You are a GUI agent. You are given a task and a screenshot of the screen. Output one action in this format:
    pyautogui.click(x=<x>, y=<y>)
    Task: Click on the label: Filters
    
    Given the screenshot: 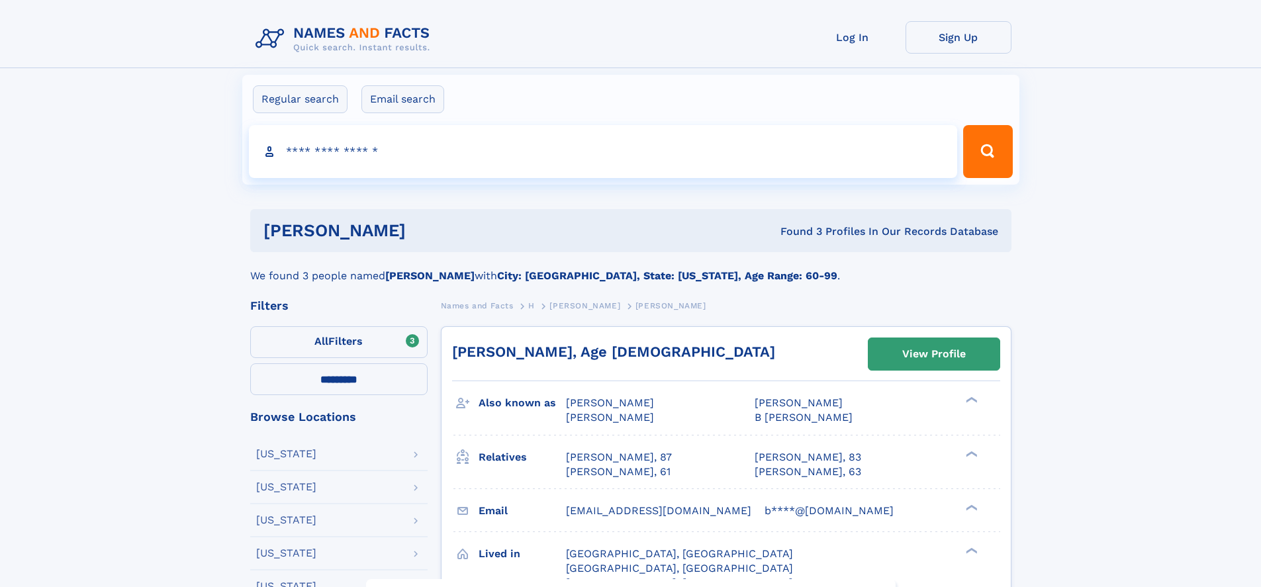 What is the action you would take?
    pyautogui.click(x=339, y=342)
    